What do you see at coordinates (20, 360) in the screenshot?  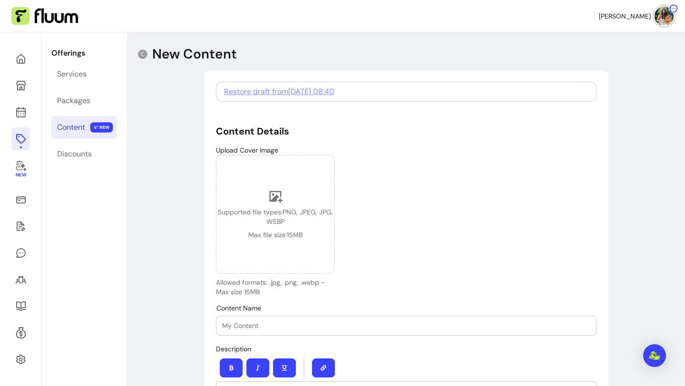 I see `a: Settings` at bounding box center [20, 360].